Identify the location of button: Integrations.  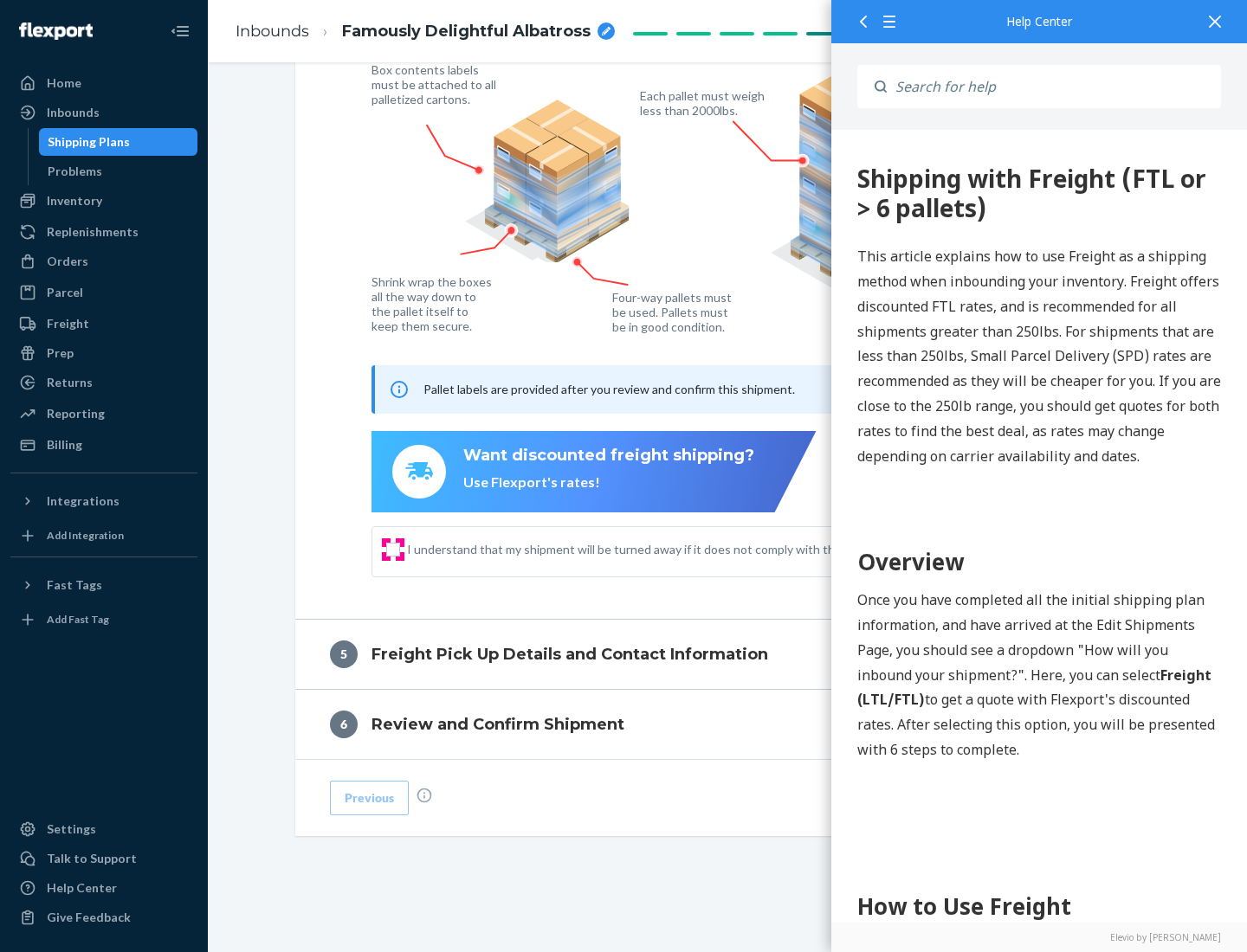
(104, 501).